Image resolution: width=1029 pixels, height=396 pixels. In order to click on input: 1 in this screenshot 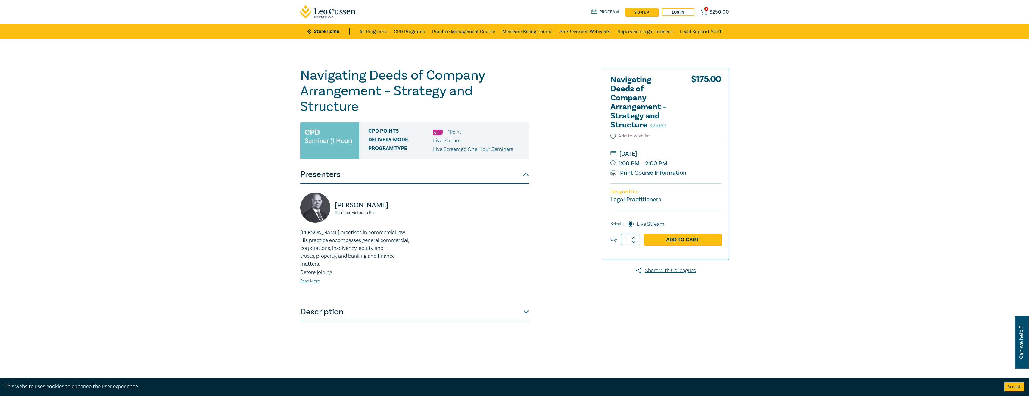, I will do `click(631, 239)`.